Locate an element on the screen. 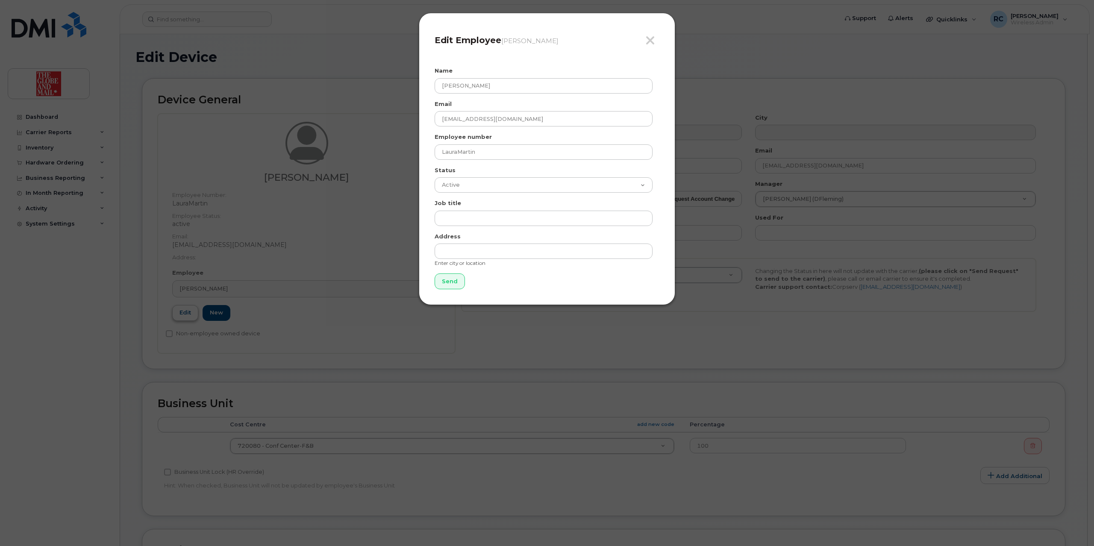 This screenshot has width=1094, height=546. label: Address is located at coordinates (447, 236).